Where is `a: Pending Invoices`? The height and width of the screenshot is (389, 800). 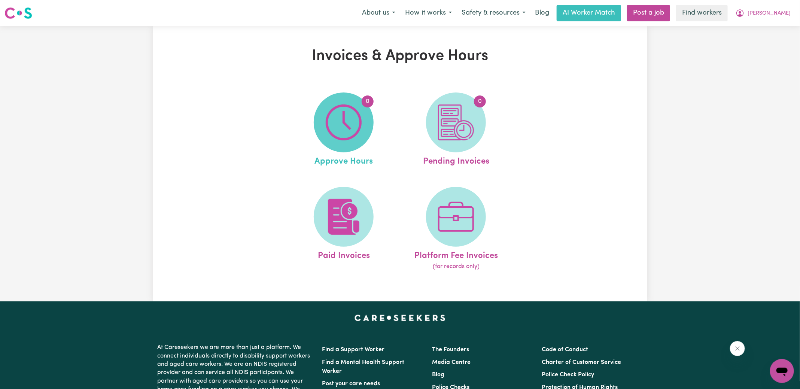
a: Pending Invoices is located at coordinates (456, 130).